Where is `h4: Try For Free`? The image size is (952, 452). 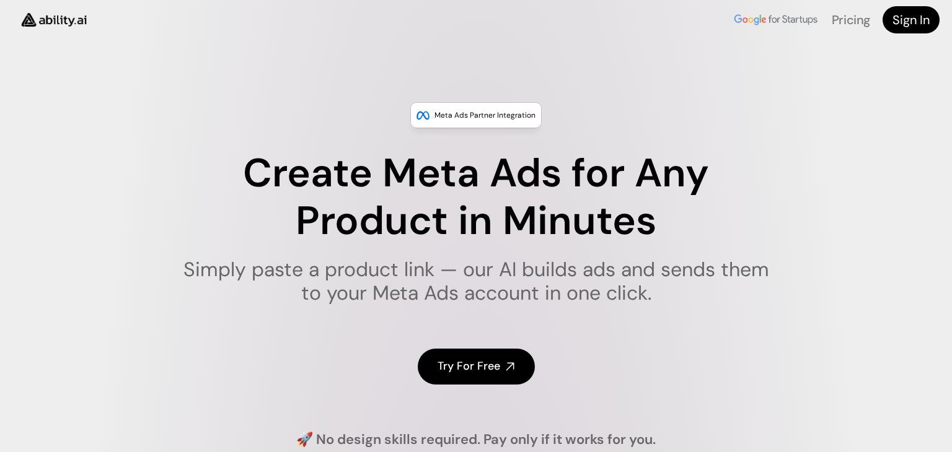
h4: Try For Free is located at coordinates (469, 366).